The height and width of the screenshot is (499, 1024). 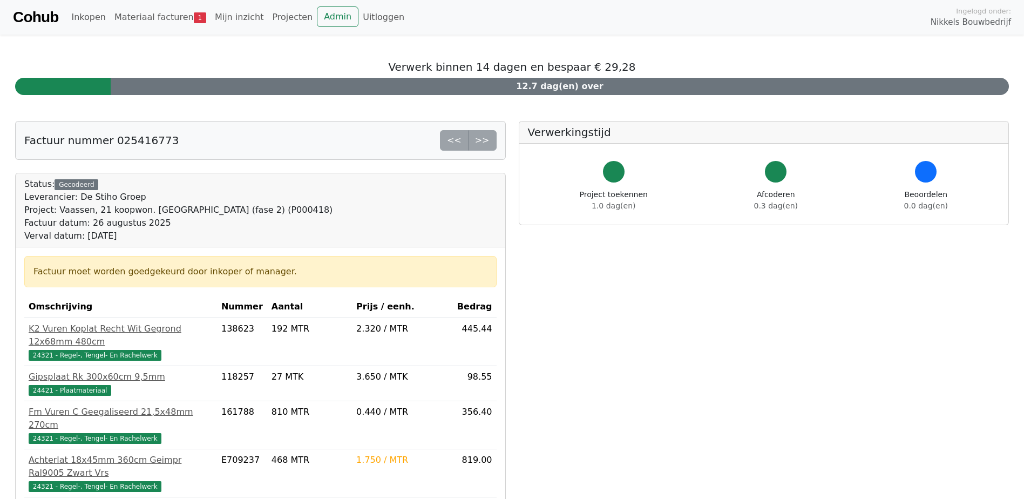 What do you see at coordinates (178, 223) in the screenshot?
I see `div: Factuur datum: 26 augustus 2025` at bounding box center [178, 223].